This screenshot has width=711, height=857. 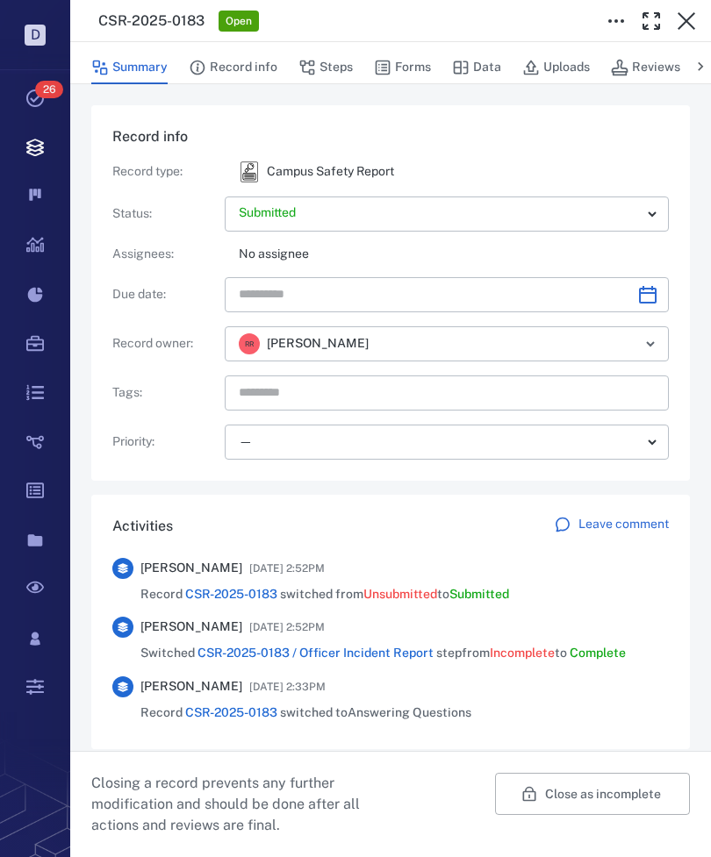 I want to click on span: Record switched to, so click(x=305, y=714).